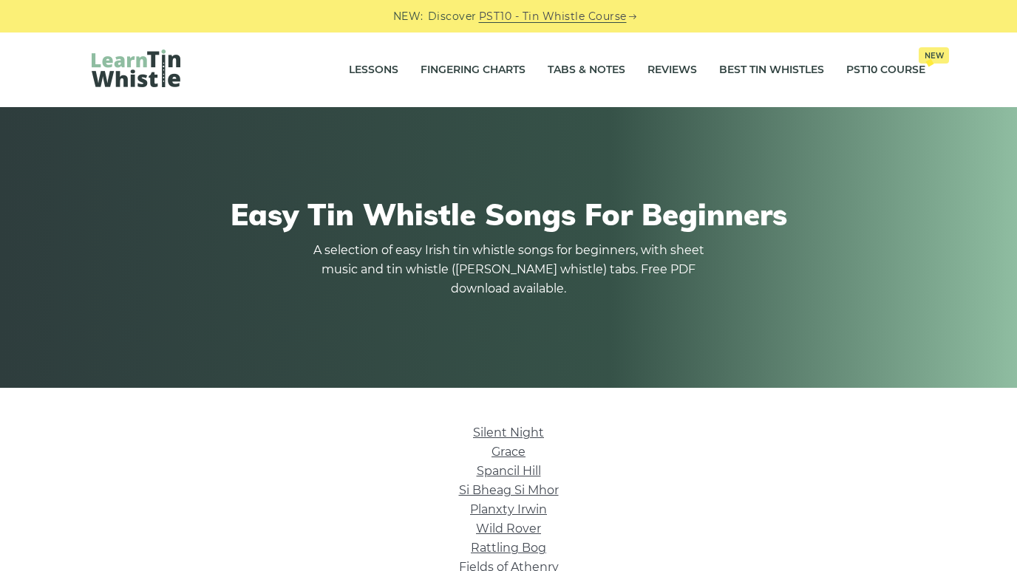  Describe the element at coordinates (373, 70) in the screenshot. I see `a: Lessons` at that location.